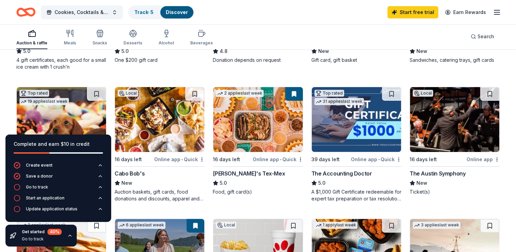 The image size is (516, 252). What do you see at coordinates (45, 198) in the screenshot?
I see `div: Start an application` at bounding box center [45, 198].